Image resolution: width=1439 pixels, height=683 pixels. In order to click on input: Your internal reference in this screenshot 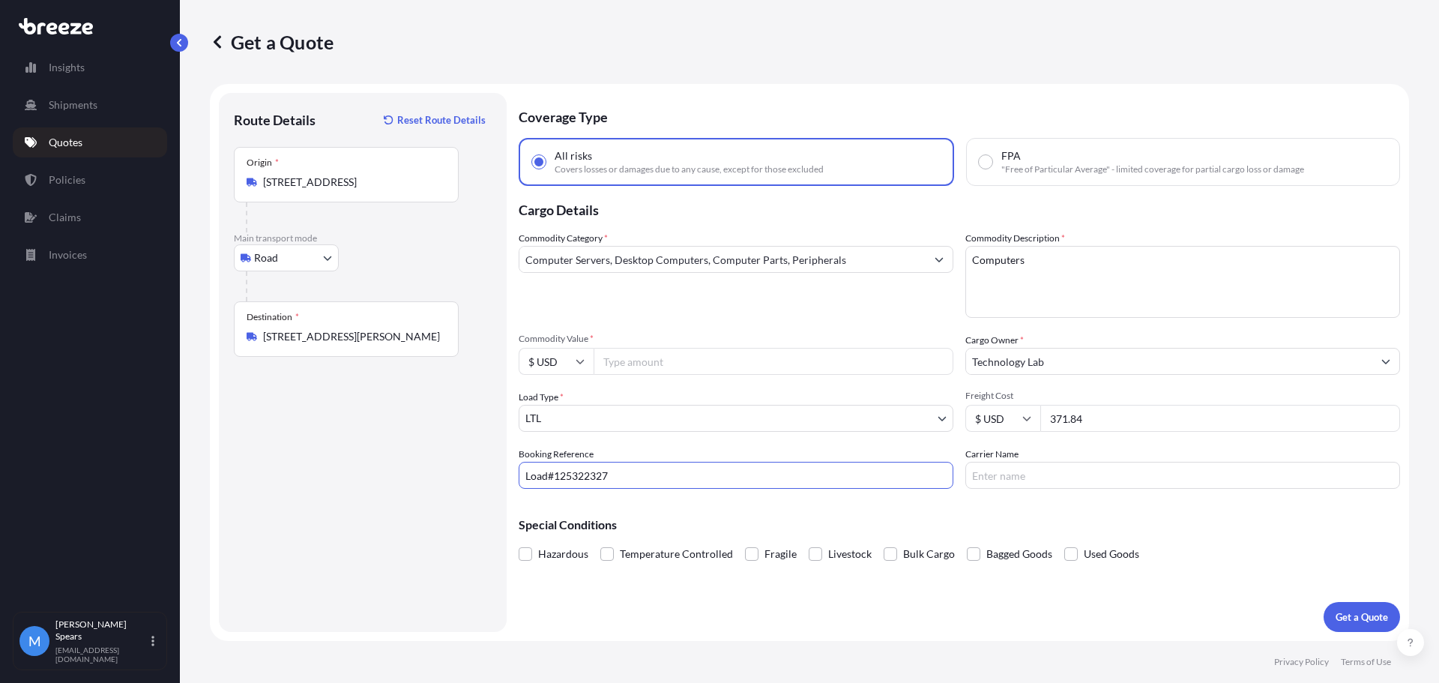, I will do `click(736, 475)`.